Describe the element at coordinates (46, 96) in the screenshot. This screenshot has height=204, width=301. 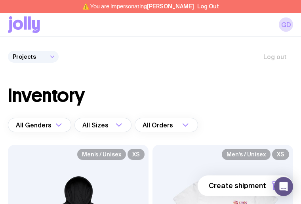
I see `h1: Inventory` at that location.